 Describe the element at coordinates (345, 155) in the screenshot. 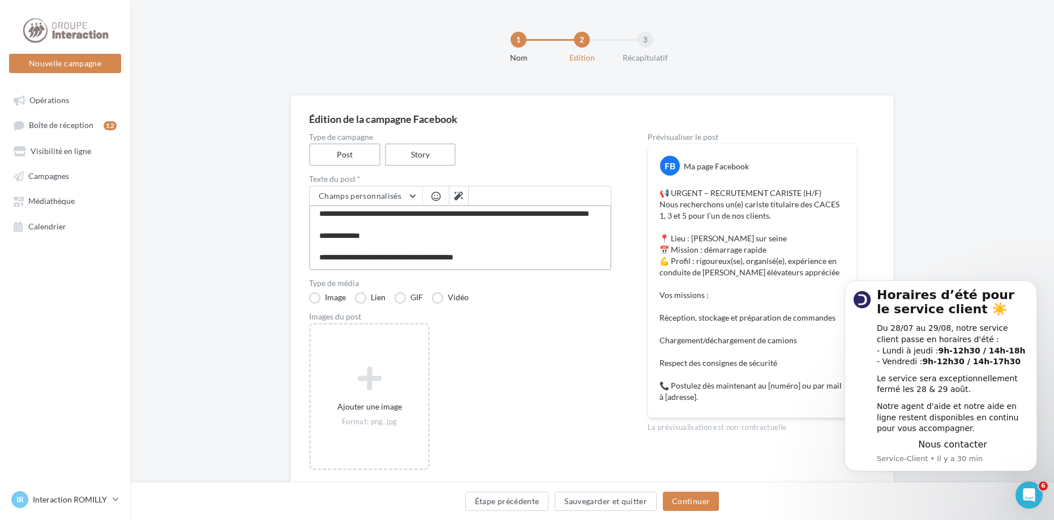

I see `label: Post` at that location.